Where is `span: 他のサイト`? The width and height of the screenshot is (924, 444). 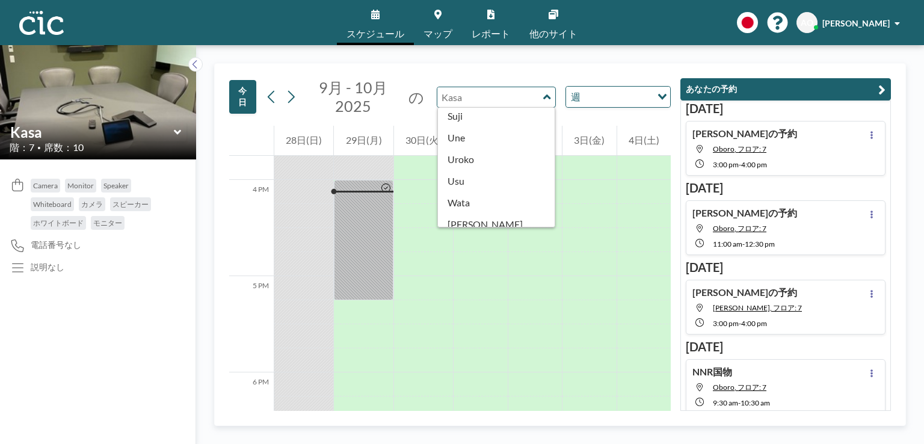 span: 他のサイト is located at coordinates (554, 34).